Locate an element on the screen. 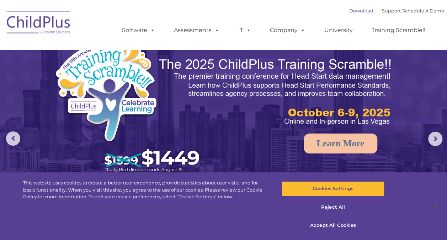 This screenshot has width=447, height=240. a: Learn More is located at coordinates (341, 143).